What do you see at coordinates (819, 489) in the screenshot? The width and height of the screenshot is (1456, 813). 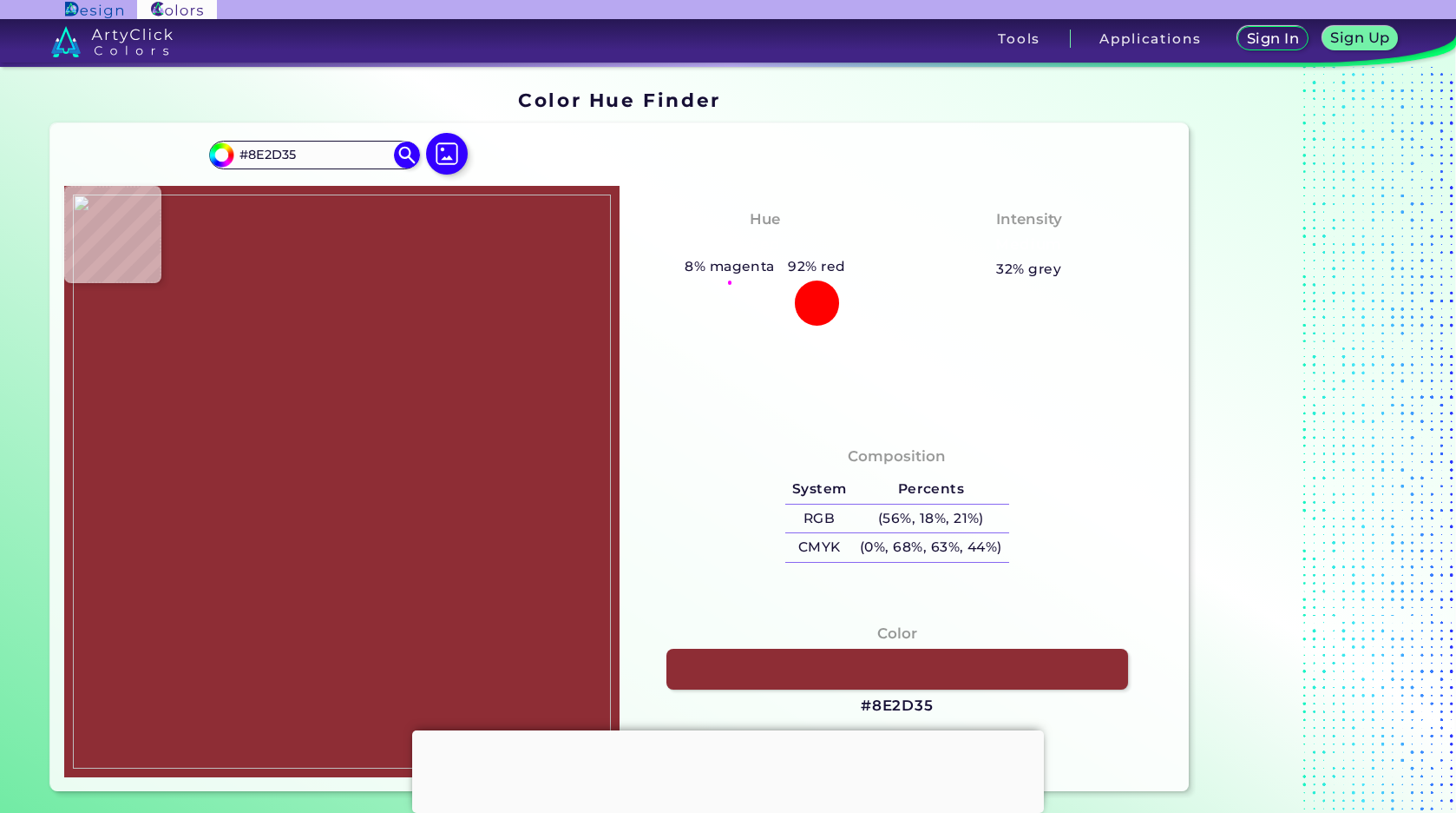 I see `h5: System` at bounding box center [819, 489].